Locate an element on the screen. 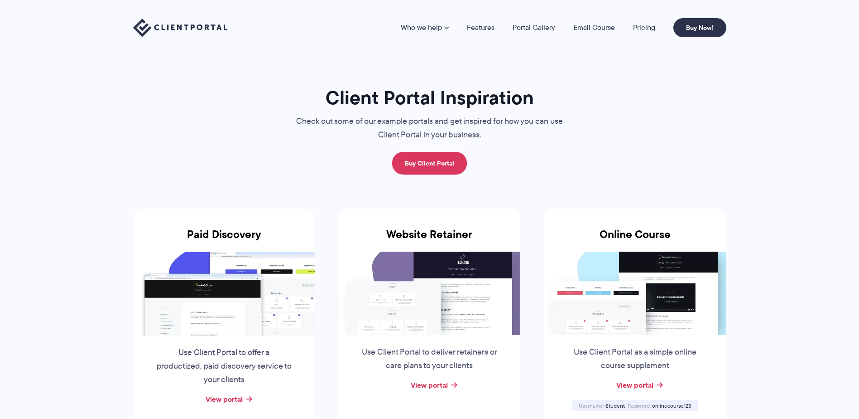 The width and height of the screenshot is (859, 419). a: Features is located at coordinates (481, 28).